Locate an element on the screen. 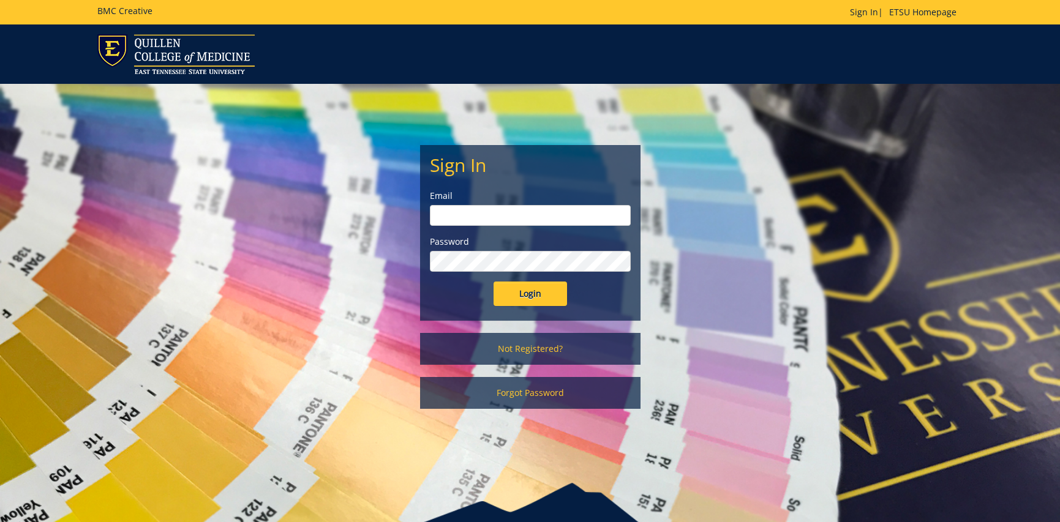 This screenshot has width=1060, height=522. label: Password is located at coordinates (530, 242).